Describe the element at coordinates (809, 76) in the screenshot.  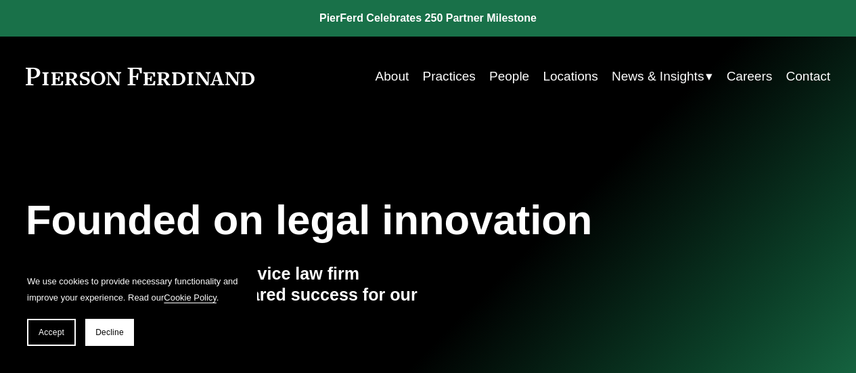
I see `a: Contact` at that location.